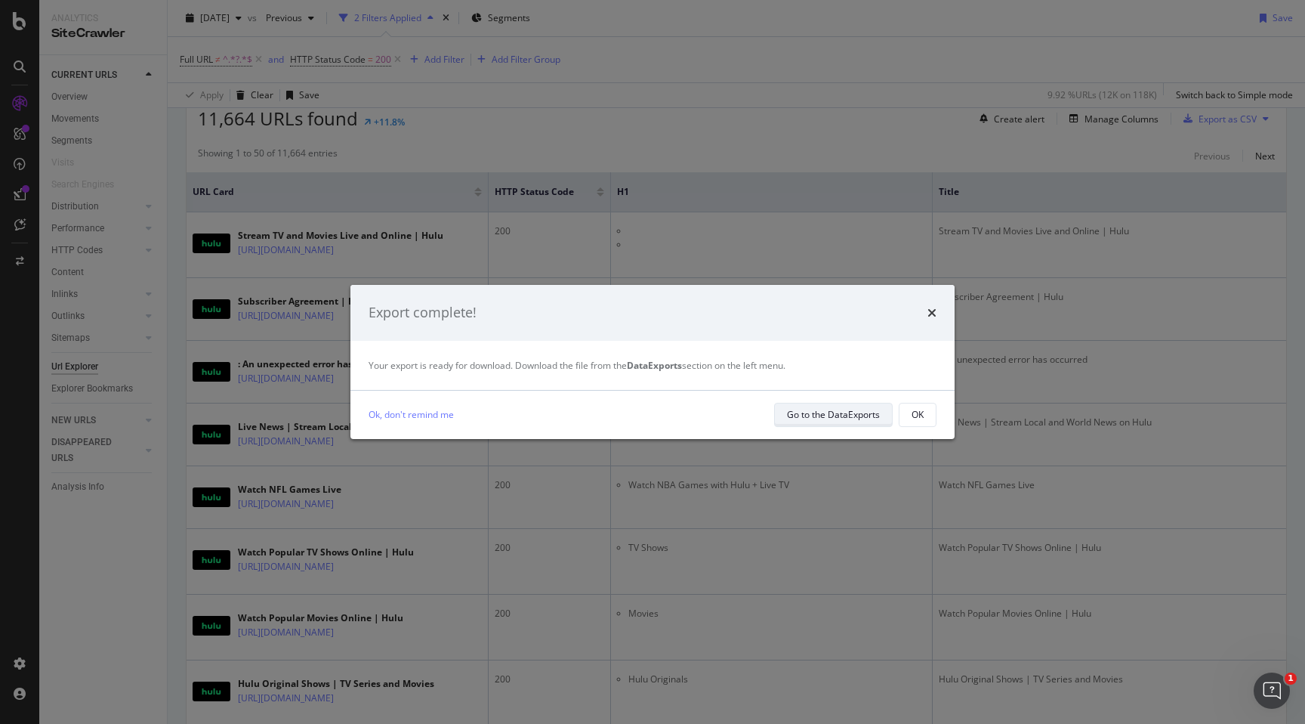 Image resolution: width=1305 pixels, height=724 pixels. I want to click on div: Export complete!, so click(422, 313).